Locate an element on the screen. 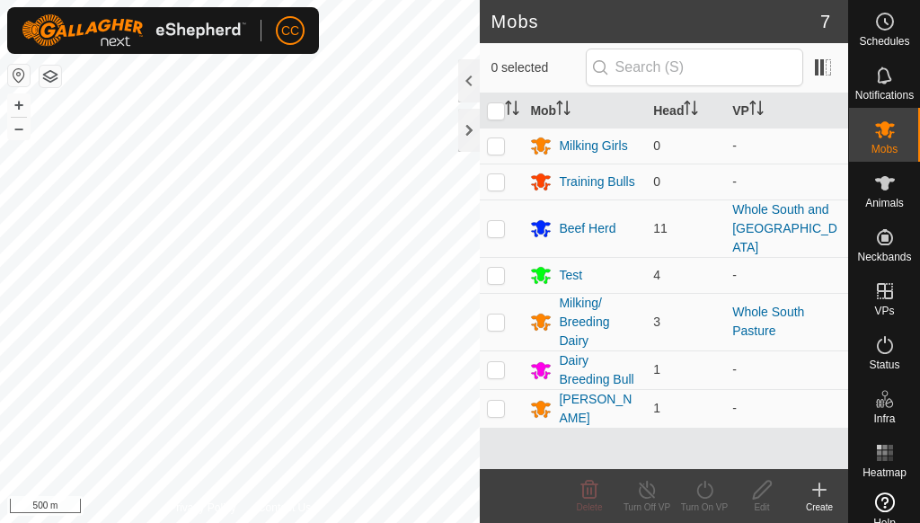  th: Mob is located at coordinates (584, 111).